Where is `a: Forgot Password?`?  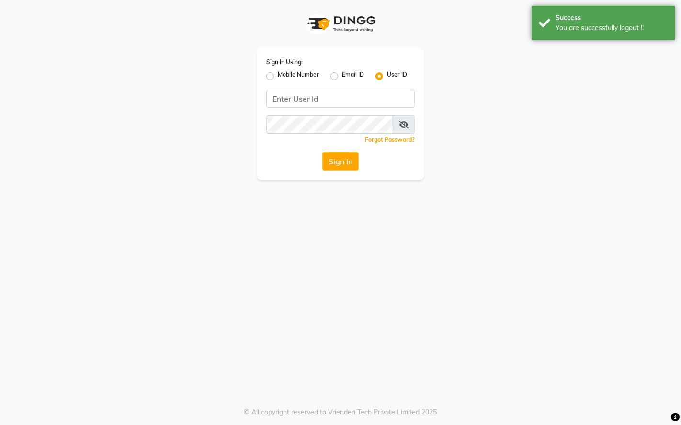
a: Forgot Password? is located at coordinates (390, 139).